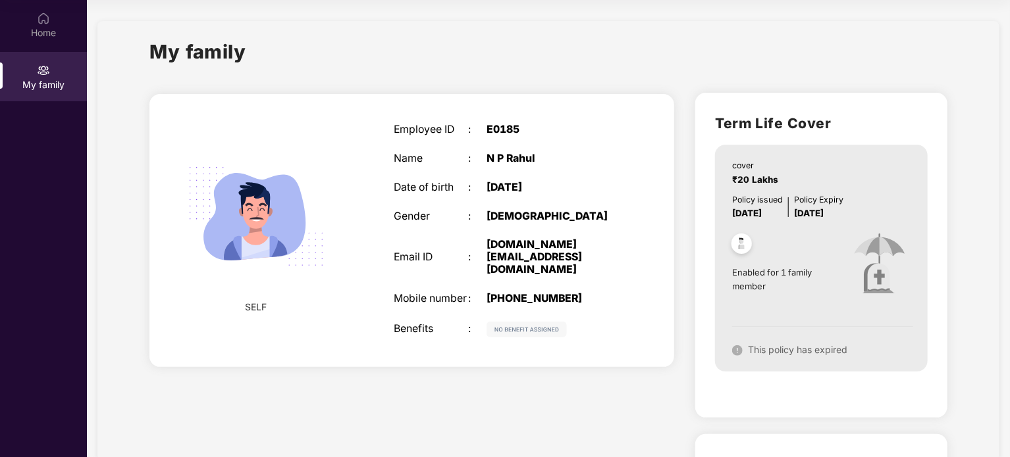 The width and height of the screenshot is (1010, 457). I want to click on img: svg+xml;base64,PHN2ZyB4bWxucz0iaHR0cDovL3d3dy53My5vcmcvMjAwMC9zdmciIHdpZHRoPSIxMjIiIGhlaWdodD0iMj..., so click(526, 330).